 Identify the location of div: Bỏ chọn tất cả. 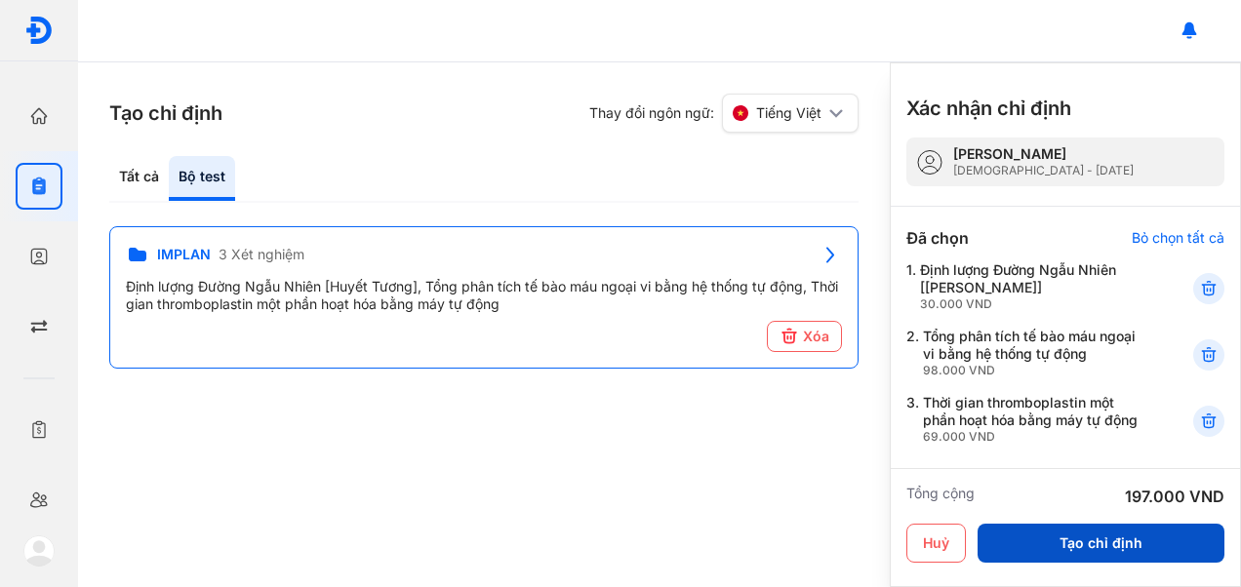
(1177, 238).